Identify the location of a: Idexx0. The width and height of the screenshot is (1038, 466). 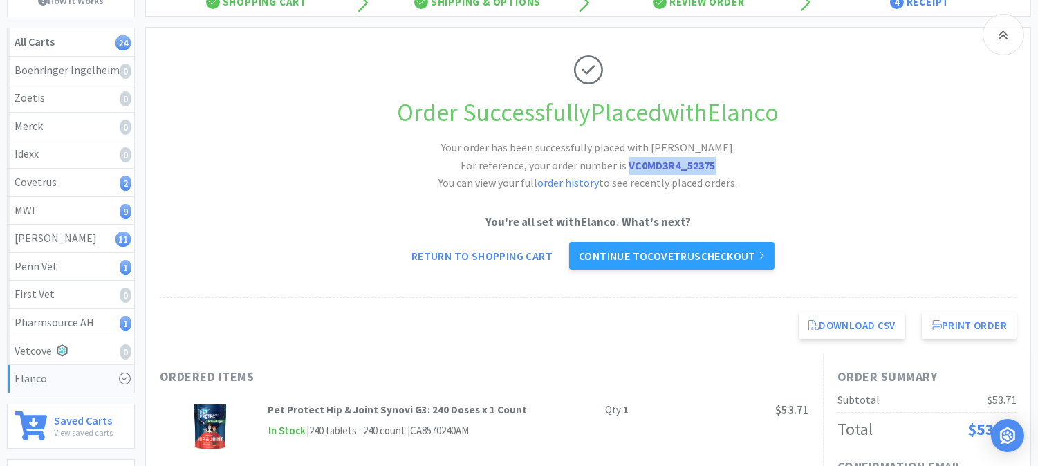
(71, 154).